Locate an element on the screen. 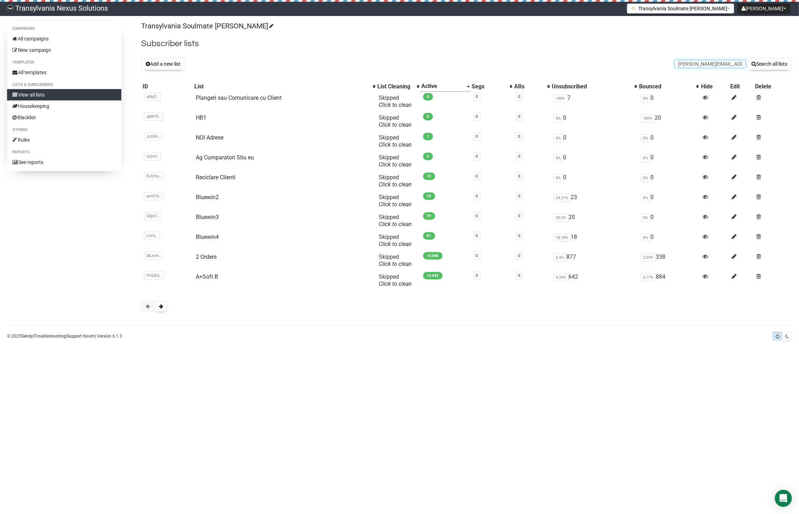 The image size is (799, 514). span: 72 is located at coordinates (429, 196).